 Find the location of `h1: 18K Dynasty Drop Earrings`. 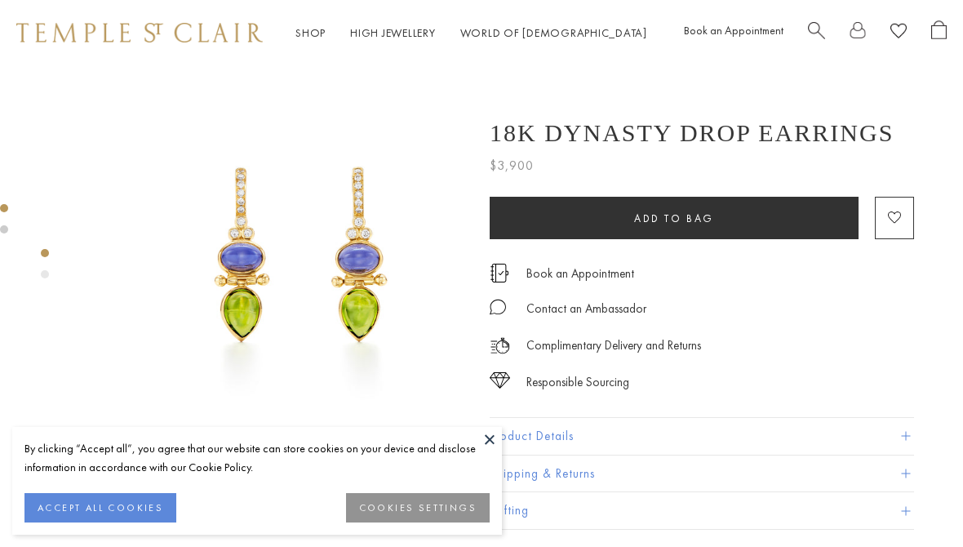

h1: 18K Dynasty Drop Earrings is located at coordinates (691, 133).